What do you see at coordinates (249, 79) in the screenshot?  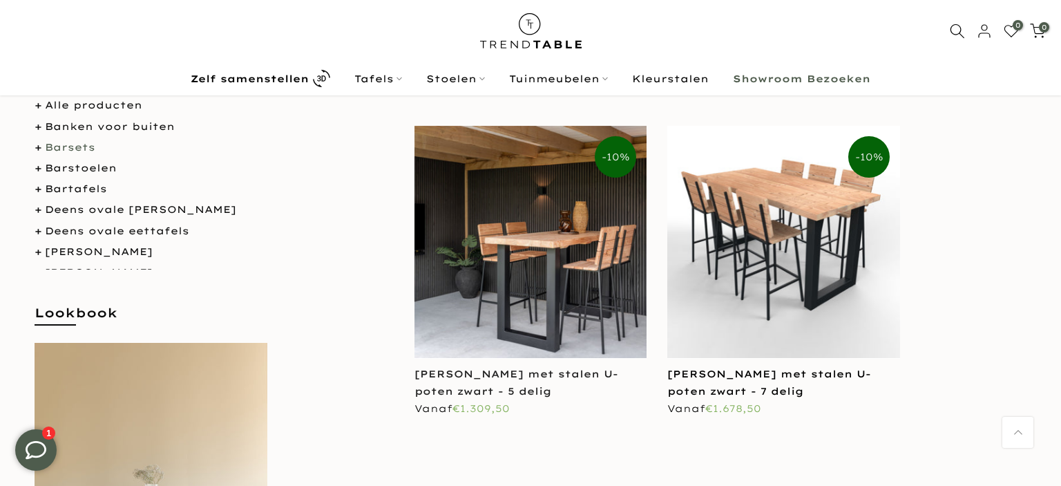 I see `b: Zelf samenstellen` at bounding box center [249, 79].